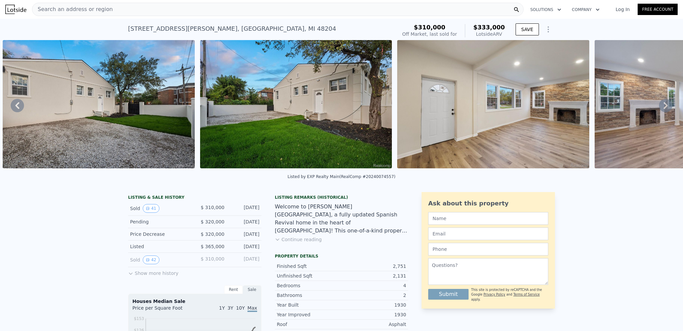 The image size is (683, 331). What do you see at coordinates (195, 198) in the screenshot?
I see `div: LISTING & SALE HISTORY` at bounding box center [195, 198].